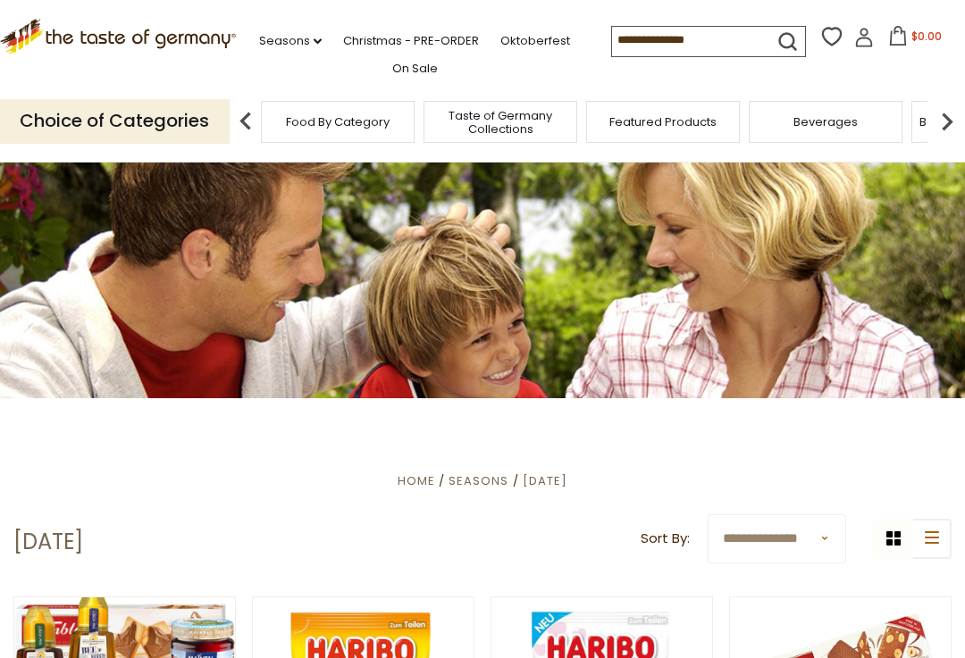 This screenshot has width=965, height=658. Describe the element at coordinates (246, 121) in the screenshot. I see `img: previous arrow` at that location.